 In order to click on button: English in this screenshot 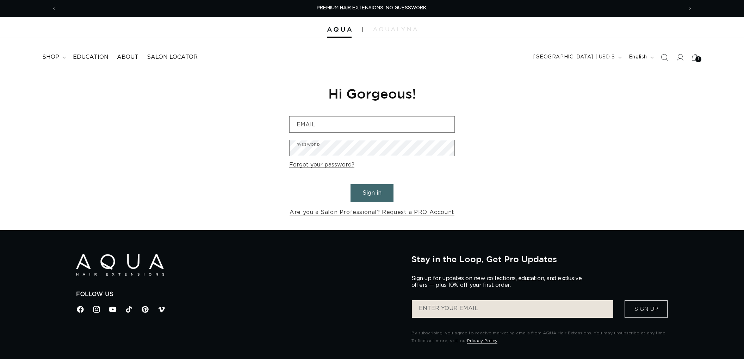, I will do `click(640, 57)`.